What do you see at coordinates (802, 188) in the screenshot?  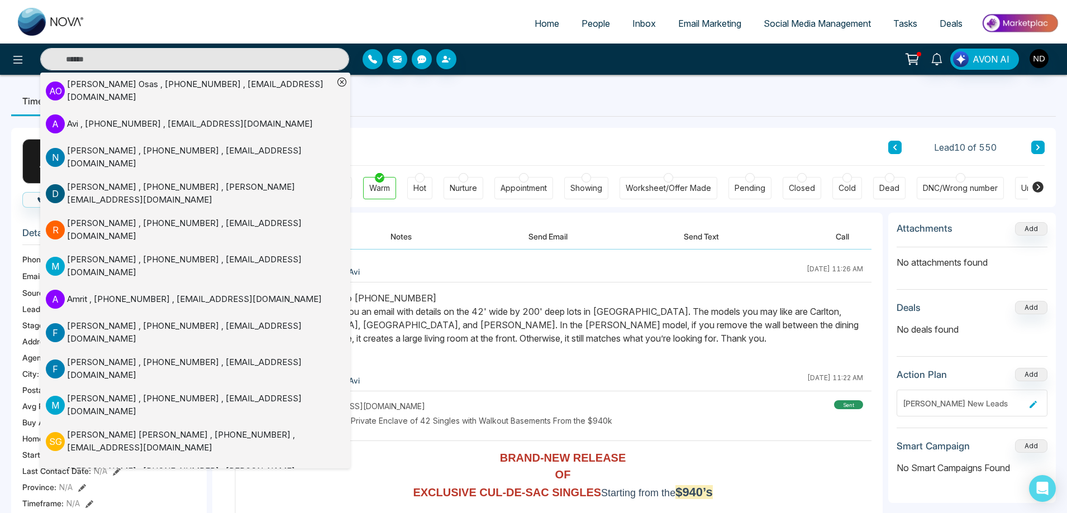 I see `div: Closed` at bounding box center [802, 188].